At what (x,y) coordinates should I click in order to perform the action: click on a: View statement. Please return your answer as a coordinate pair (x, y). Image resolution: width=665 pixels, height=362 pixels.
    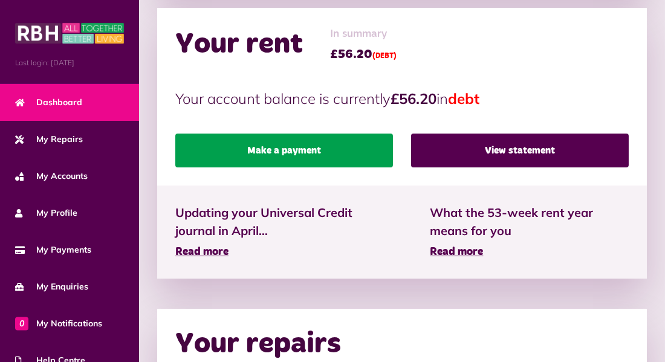
    Looking at the image, I should click on (520, 151).